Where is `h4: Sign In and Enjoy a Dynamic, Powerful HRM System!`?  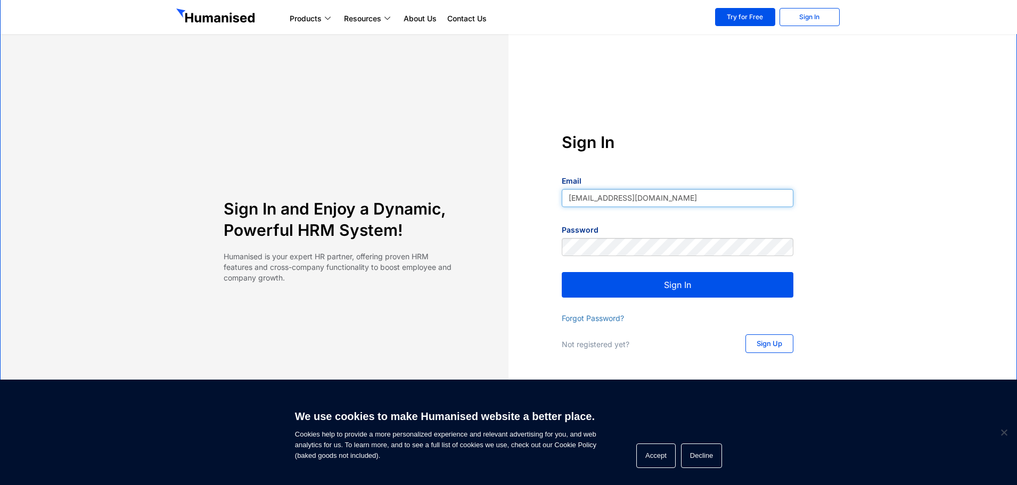 h4: Sign In and Enjoy a Dynamic, Powerful HRM System! is located at coordinates (339, 219).